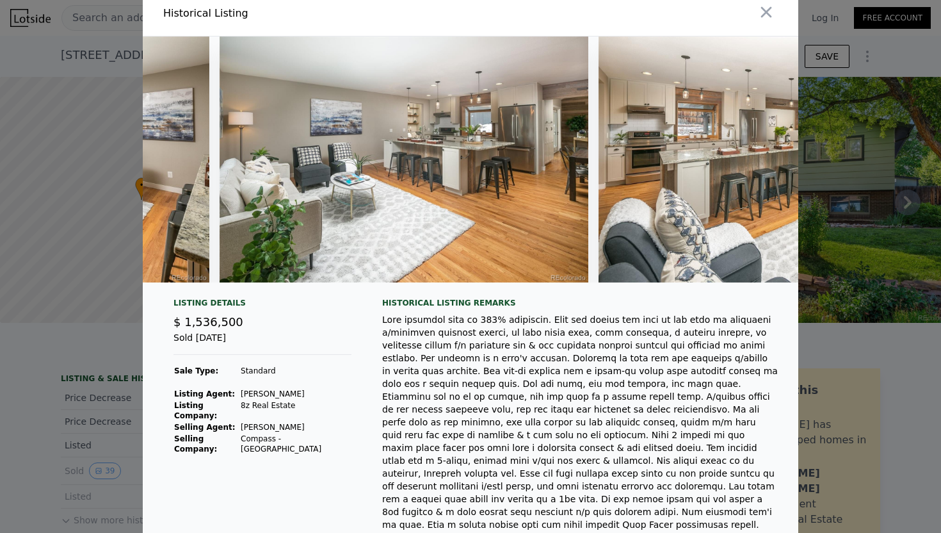  I want to click on td: Standard, so click(296, 371).